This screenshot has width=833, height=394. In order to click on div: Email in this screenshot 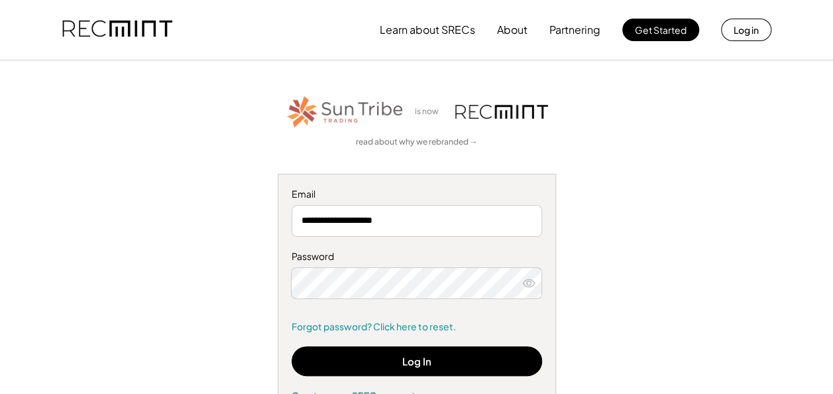, I will do `click(417, 194)`.